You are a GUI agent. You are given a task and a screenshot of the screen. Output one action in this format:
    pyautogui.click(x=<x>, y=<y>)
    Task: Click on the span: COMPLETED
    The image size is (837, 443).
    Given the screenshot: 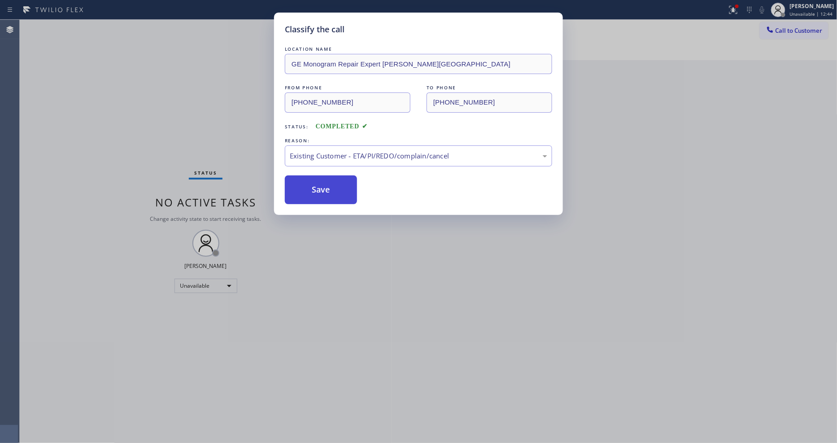 What is the action you would take?
    pyautogui.click(x=342, y=126)
    